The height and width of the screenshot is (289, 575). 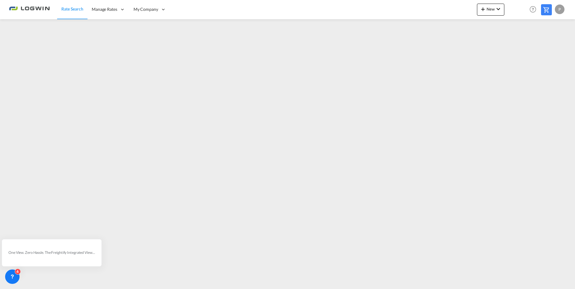 What do you see at coordinates (499, 9) in the screenshot?
I see `md-icon: icon-chevron-down` at bounding box center [499, 9].